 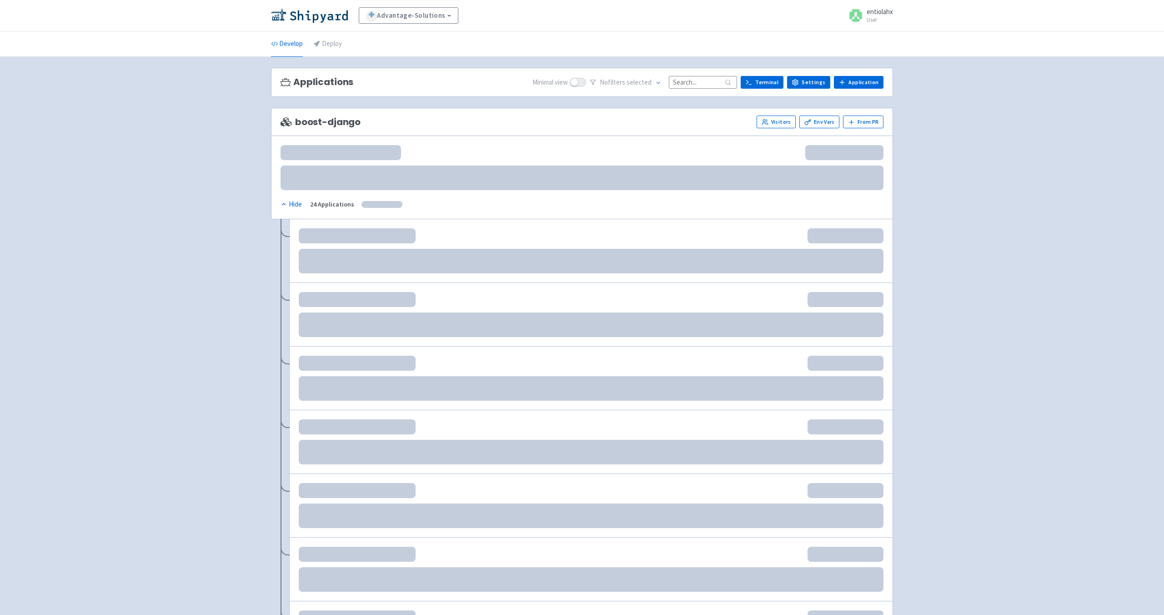 I want to click on button: Hide, so click(x=291, y=204).